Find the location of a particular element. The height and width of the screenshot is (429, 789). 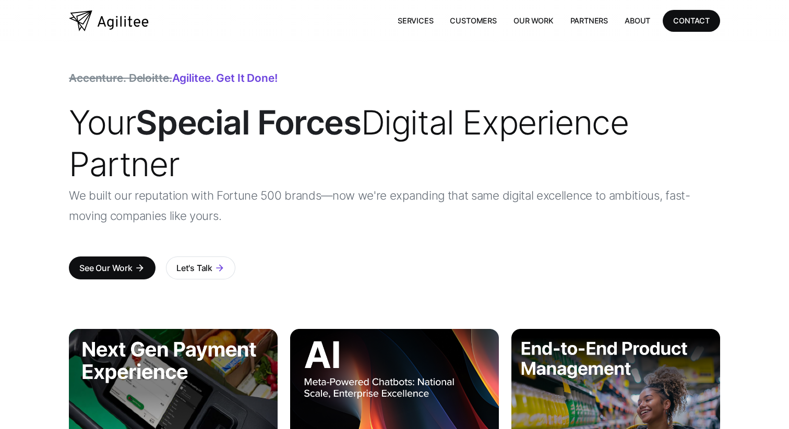

a: Our Work is located at coordinates (533, 20).